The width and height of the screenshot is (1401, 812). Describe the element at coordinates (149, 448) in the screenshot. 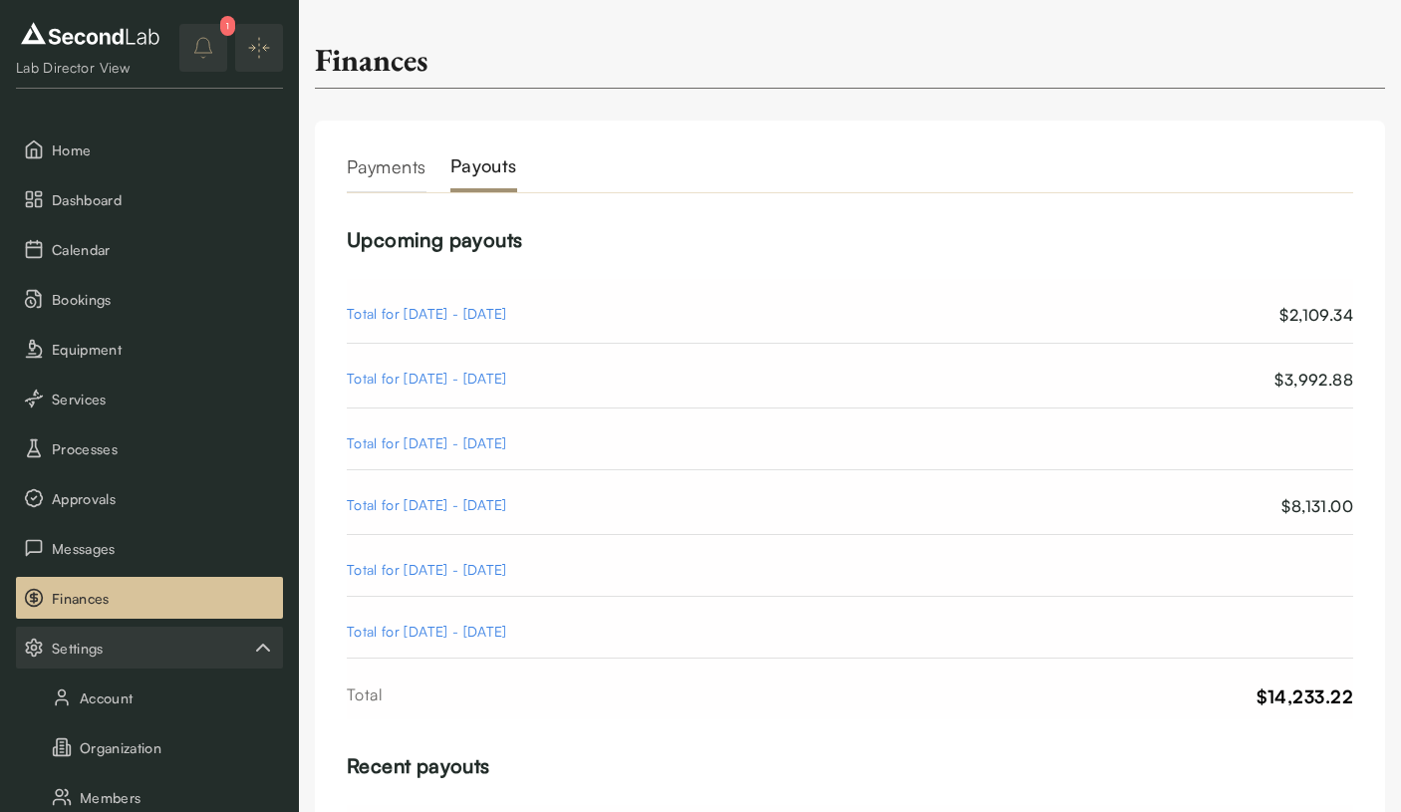

I see `a: Processes` at that location.